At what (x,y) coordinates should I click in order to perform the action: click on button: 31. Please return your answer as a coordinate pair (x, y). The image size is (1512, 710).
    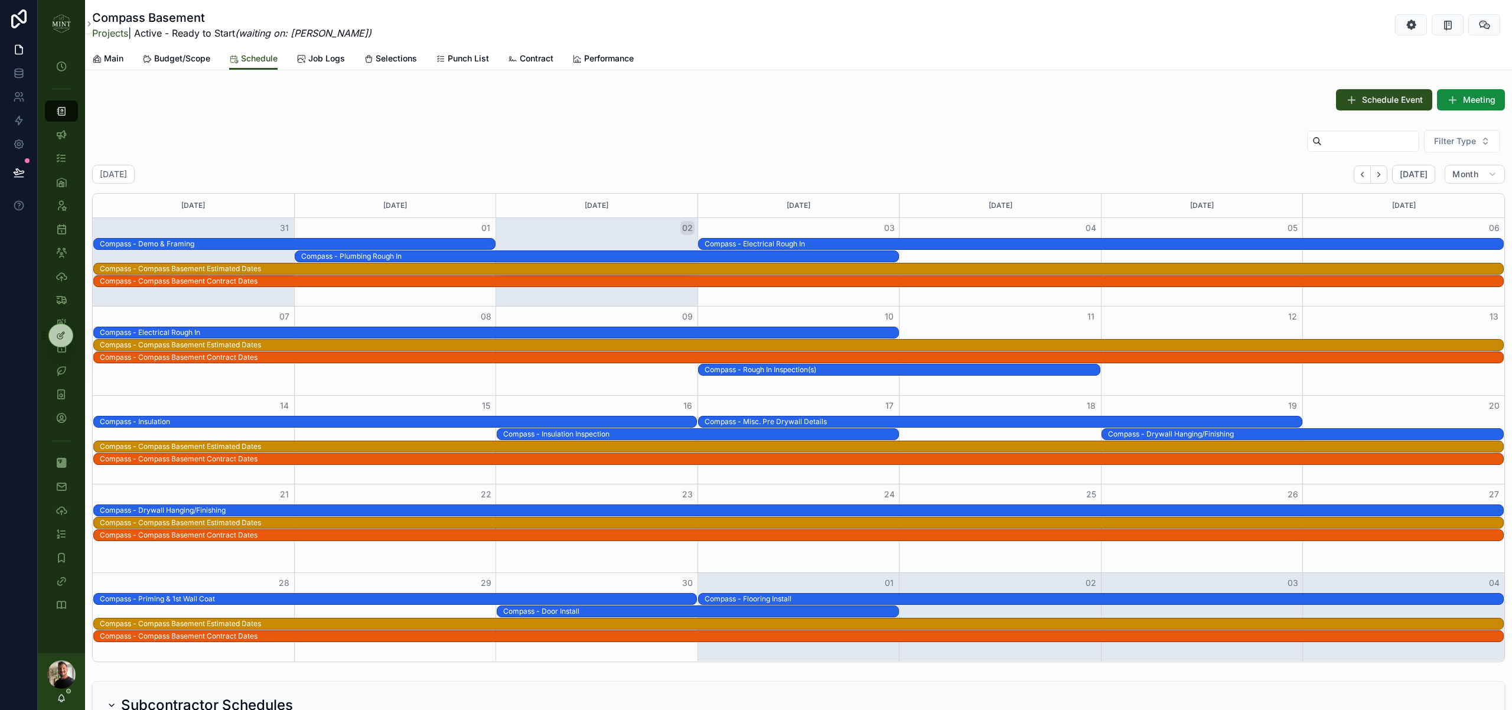
    Looking at the image, I should click on (284, 228).